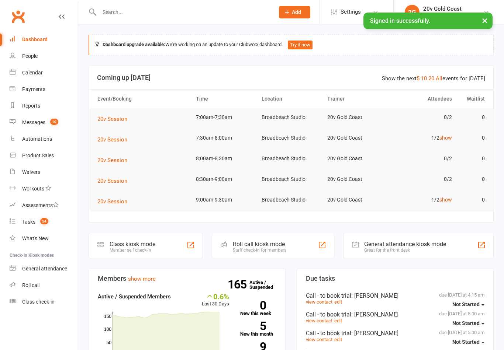  What do you see at coordinates (54, 122) in the screenshot?
I see `span: 10` at bounding box center [54, 122].